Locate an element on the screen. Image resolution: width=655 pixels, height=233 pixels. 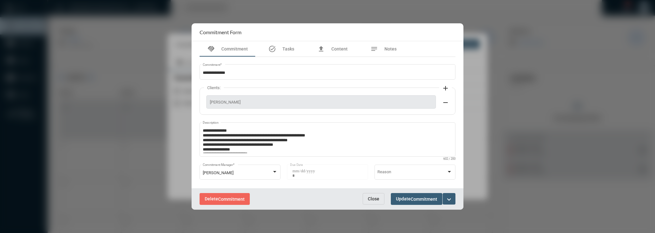
h2: Commitment Form is located at coordinates (220, 32).